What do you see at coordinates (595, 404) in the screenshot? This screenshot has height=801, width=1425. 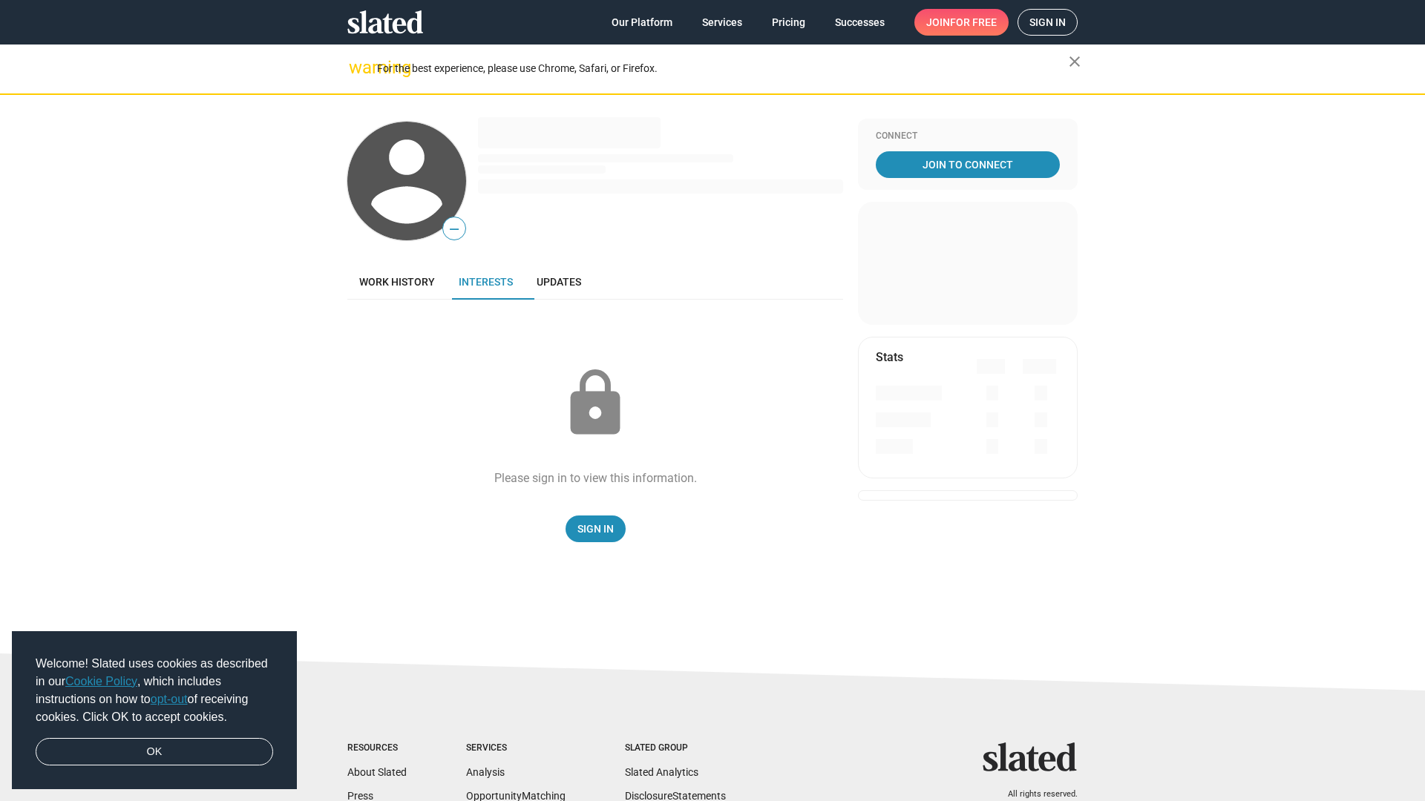 I see `mat-icon: lock` at bounding box center [595, 404].